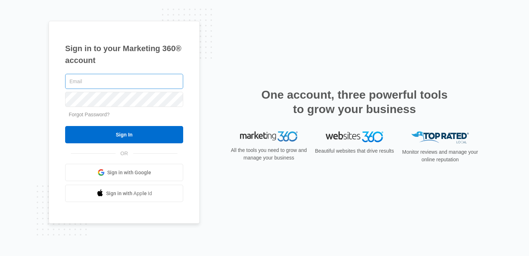 The height and width of the screenshot is (256, 529). What do you see at coordinates (129, 172) in the screenshot?
I see `span: Sign in with Google` at bounding box center [129, 172].